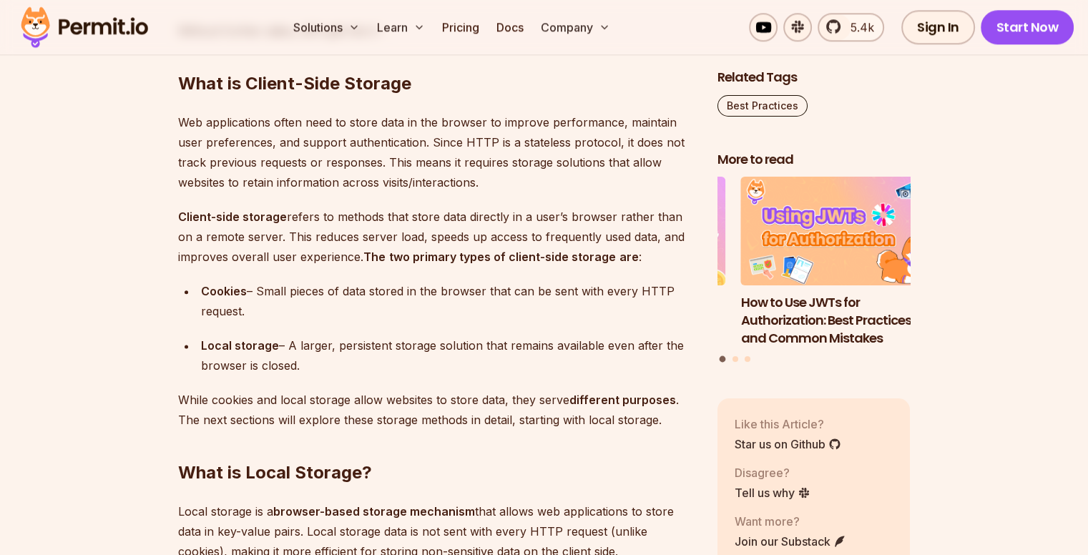 The height and width of the screenshot is (555, 1088). Describe the element at coordinates (401, 27) in the screenshot. I see `button: Learn` at that location.